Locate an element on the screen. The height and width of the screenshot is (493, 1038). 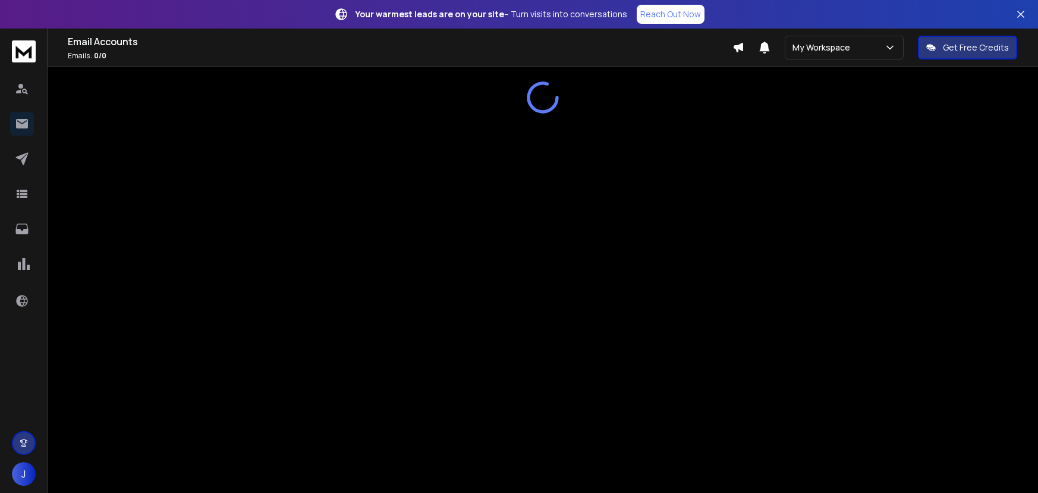
span: J is located at coordinates (24, 474).